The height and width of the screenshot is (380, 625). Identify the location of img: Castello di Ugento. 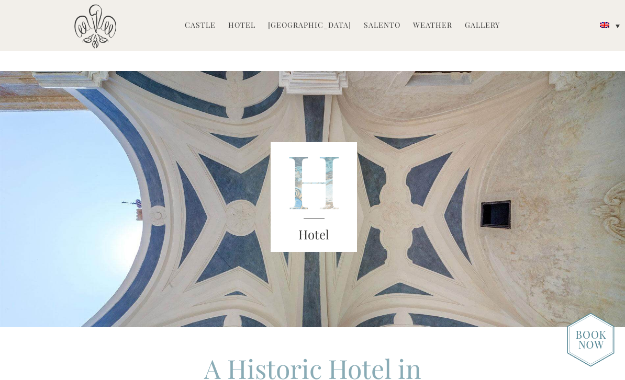
(95, 26).